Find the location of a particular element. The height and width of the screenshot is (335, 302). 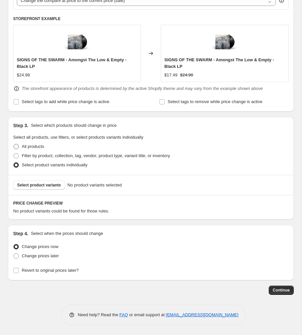

h2: Step 3. is located at coordinates (21, 125).